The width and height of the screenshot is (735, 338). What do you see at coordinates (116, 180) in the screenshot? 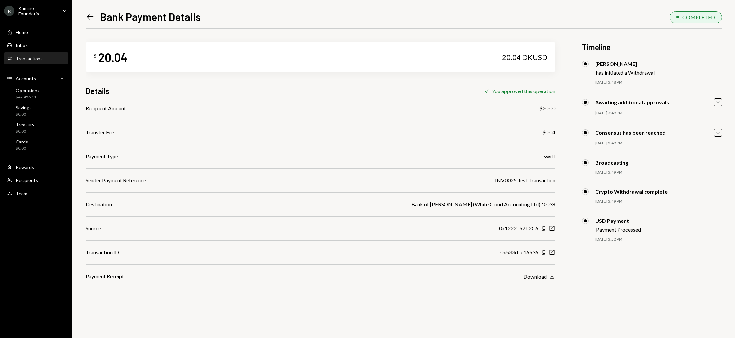
I see `div: Sender Payment Reference` at bounding box center [116, 180].